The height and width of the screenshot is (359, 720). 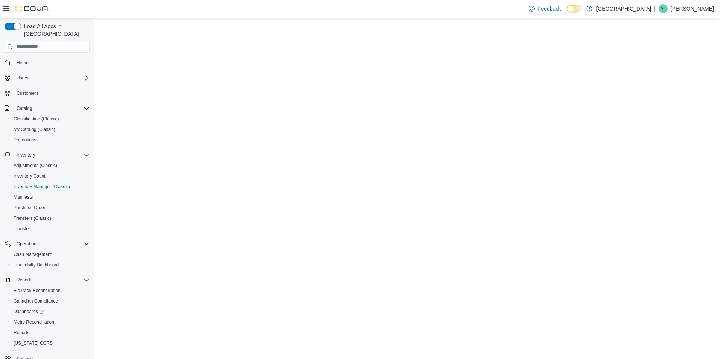 I want to click on button: Classification (Classic), so click(x=50, y=119).